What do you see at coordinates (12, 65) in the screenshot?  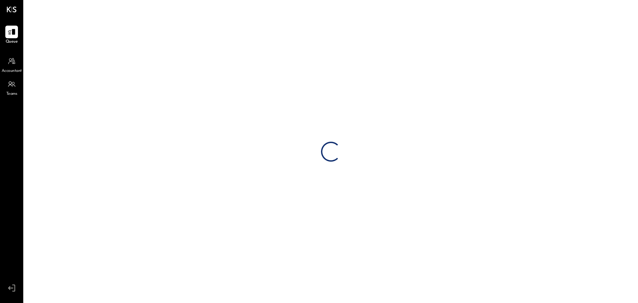 I see `a: Accountant` at bounding box center [12, 65].